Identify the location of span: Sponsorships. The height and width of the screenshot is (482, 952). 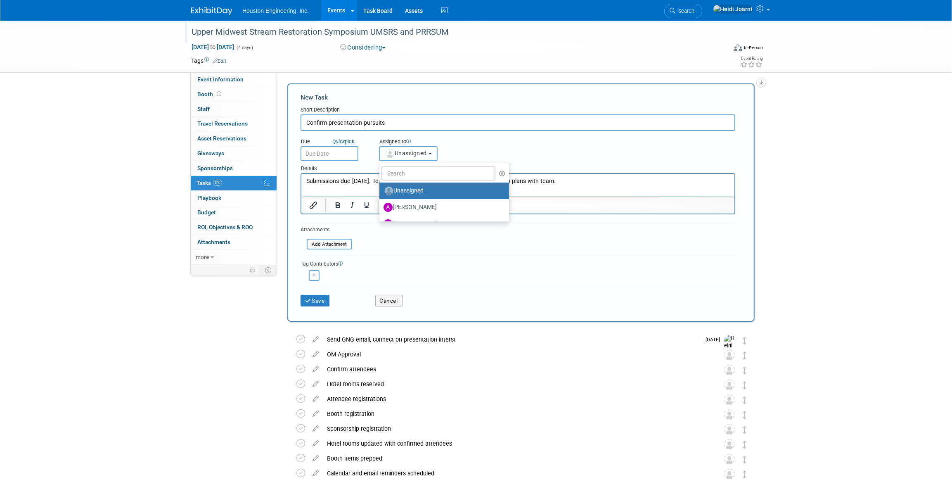
(215, 168).